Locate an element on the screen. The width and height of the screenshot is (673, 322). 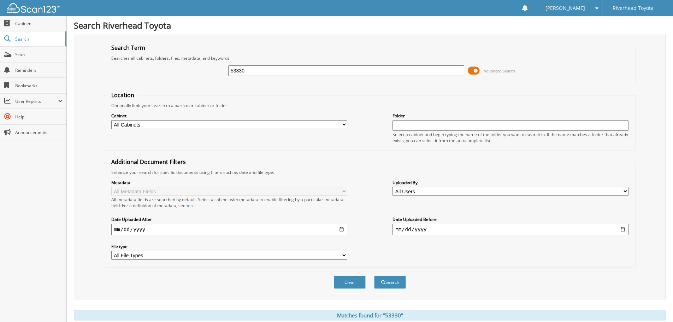
label: Date Uploaded Before is located at coordinates (511, 219).